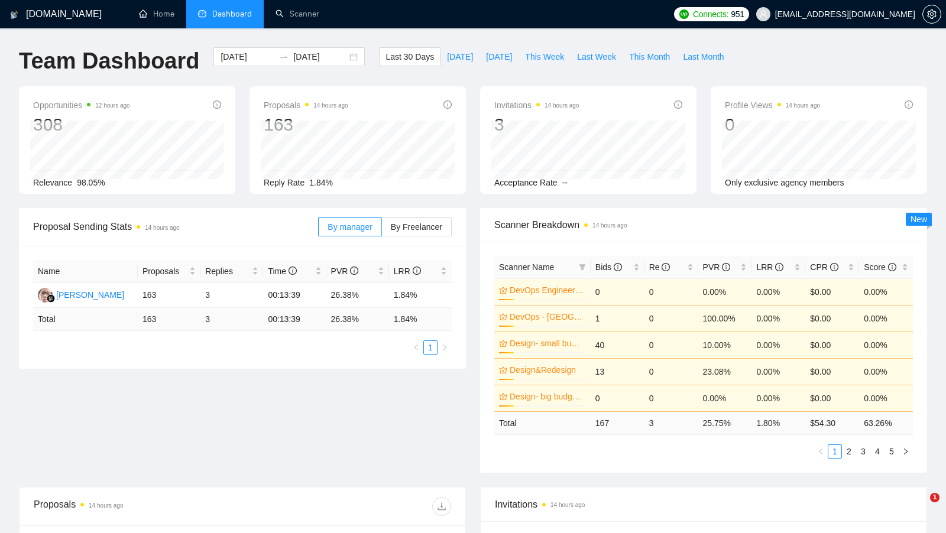 This screenshot has height=533, width=946. What do you see at coordinates (53, 183) in the screenshot?
I see `span: Relevance` at bounding box center [53, 183].